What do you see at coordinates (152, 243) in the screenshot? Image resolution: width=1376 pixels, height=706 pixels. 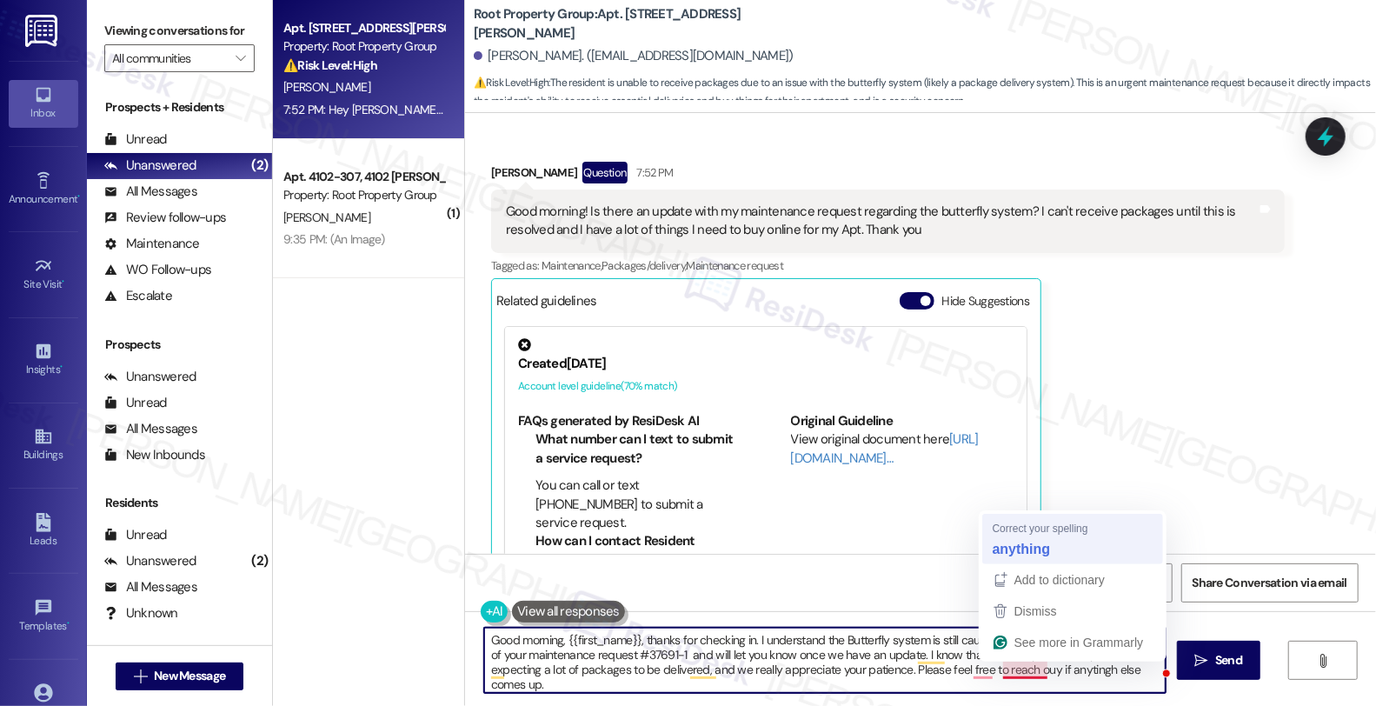 I see `div: Maintenance` at bounding box center [152, 243].